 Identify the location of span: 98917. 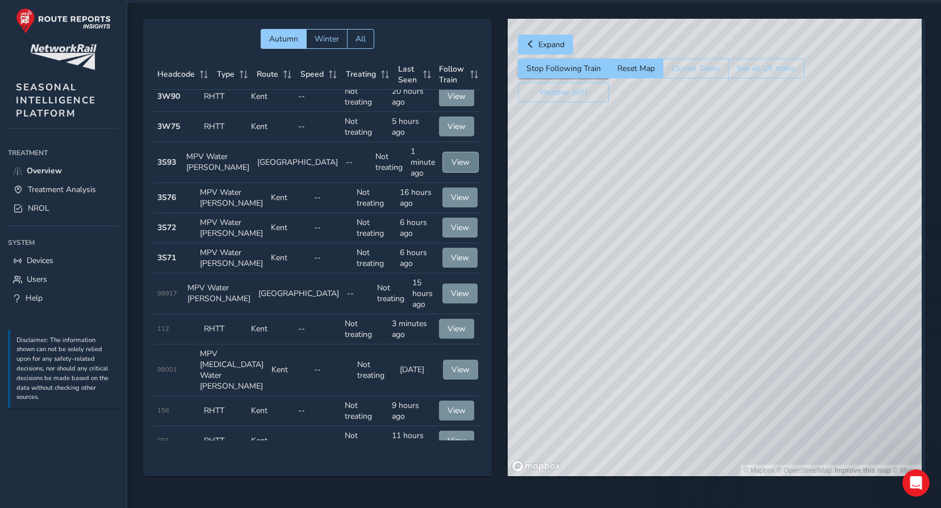
(167, 293).